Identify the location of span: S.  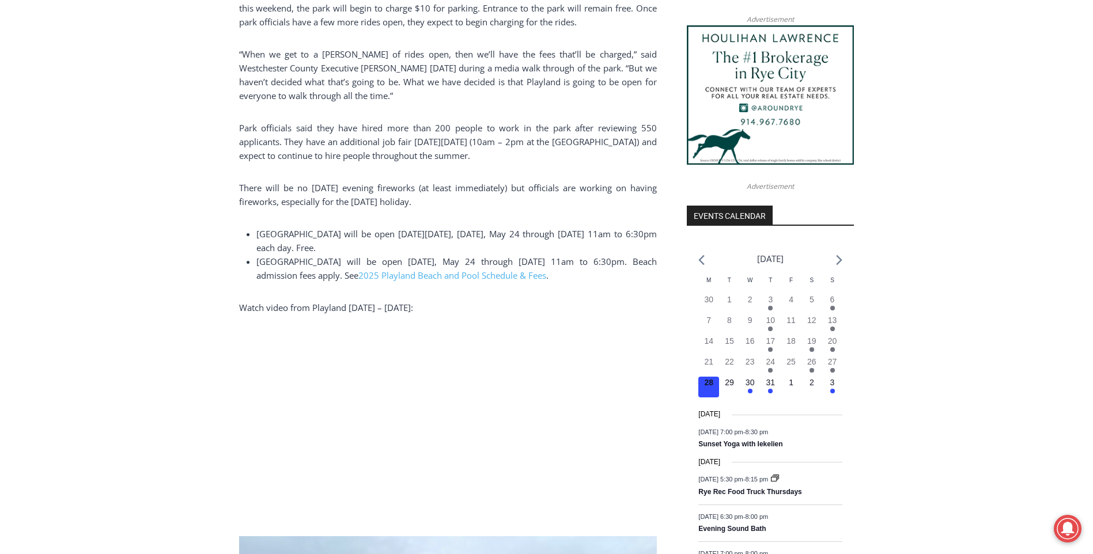
(832, 280).